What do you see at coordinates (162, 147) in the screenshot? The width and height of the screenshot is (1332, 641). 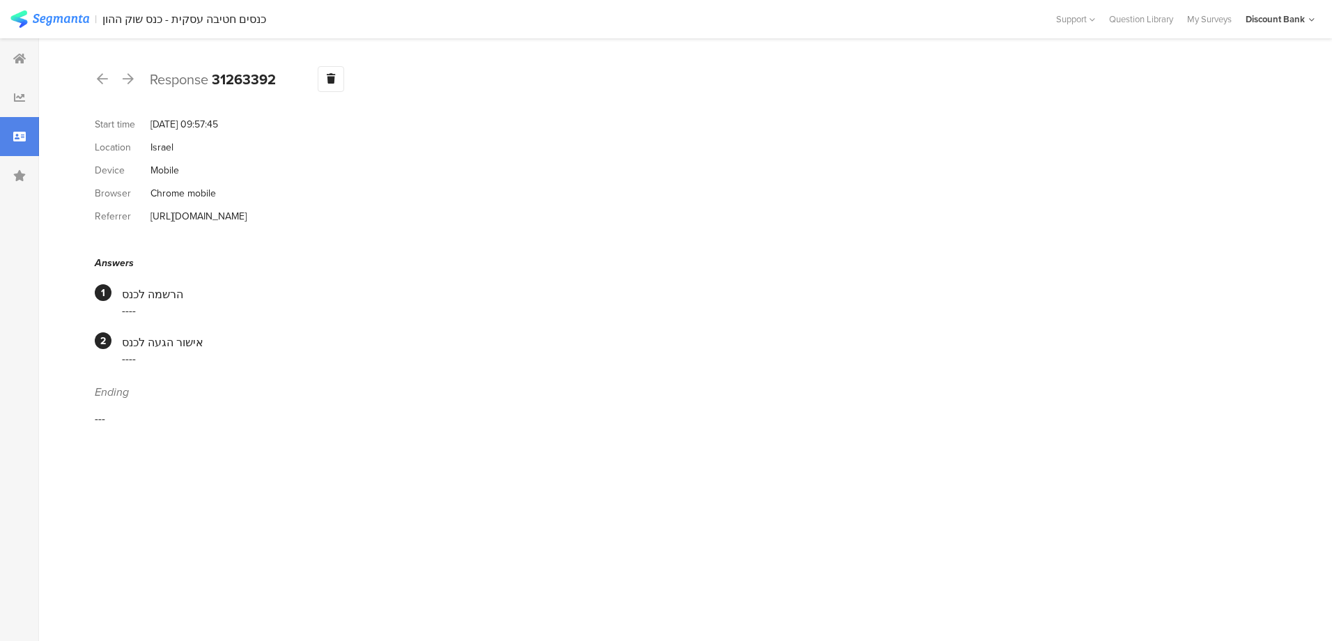 I see `div: Israel` at bounding box center [162, 147].